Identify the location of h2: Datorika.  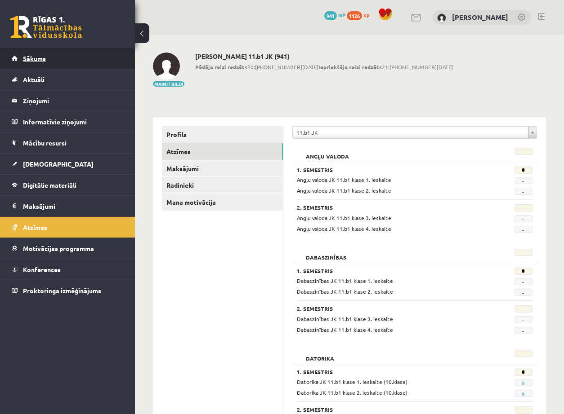
(320, 355).